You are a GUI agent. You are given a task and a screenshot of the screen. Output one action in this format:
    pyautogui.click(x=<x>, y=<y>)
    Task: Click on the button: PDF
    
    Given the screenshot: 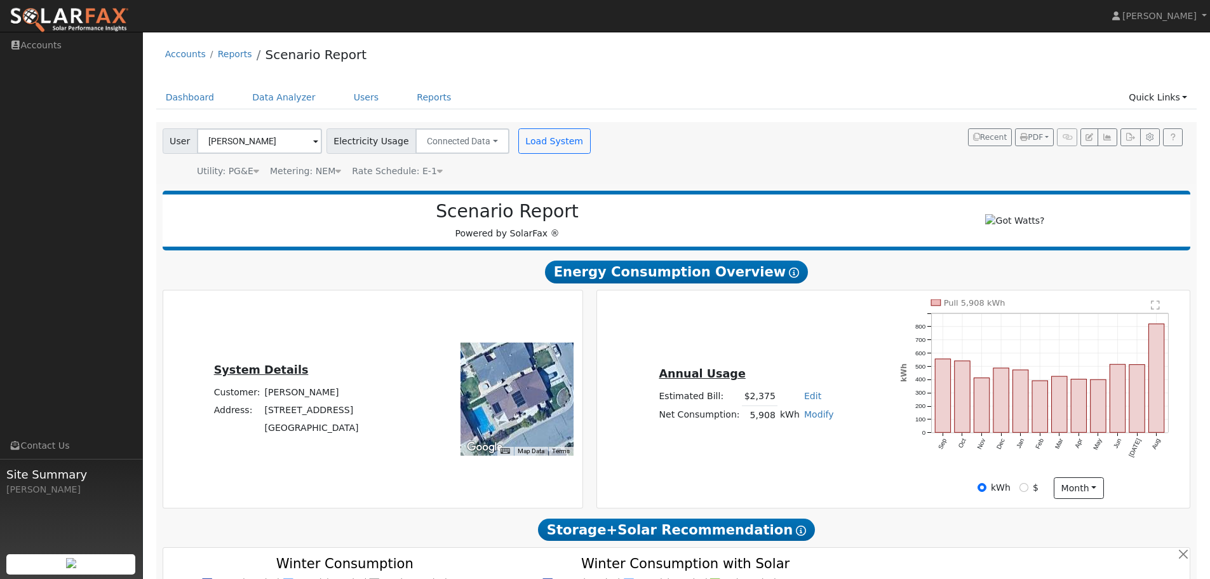 What is the action you would take?
    pyautogui.click(x=1034, y=137)
    